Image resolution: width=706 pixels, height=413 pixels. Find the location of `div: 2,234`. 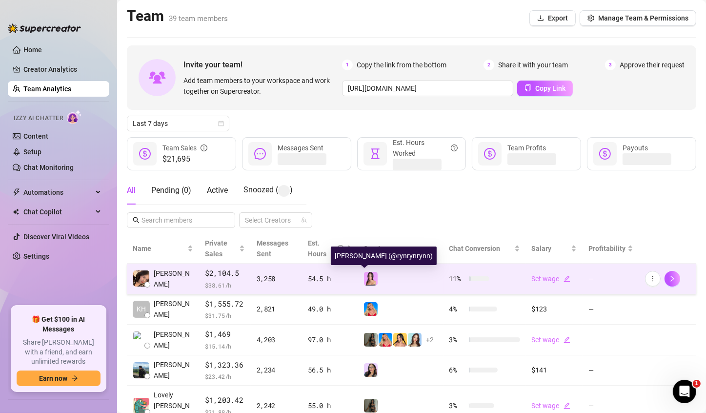

div: 2,234 is located at coordinates (277, 370).